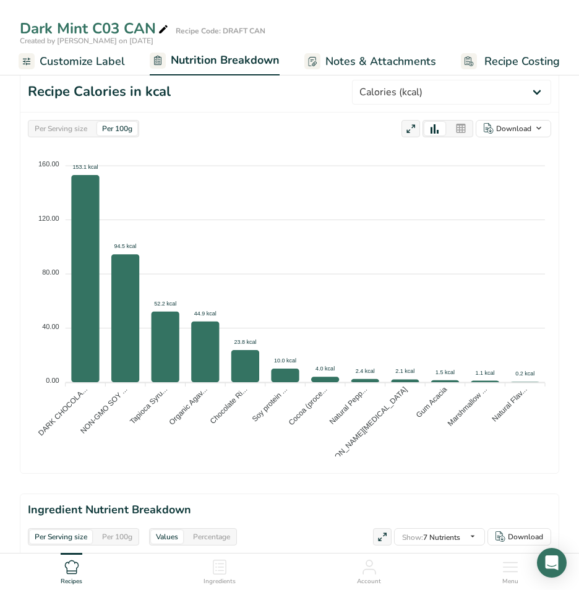  Describe the element at coordinates (467, 406) in the screenshot. I see `tspan: Marshmallow ...` at that location.